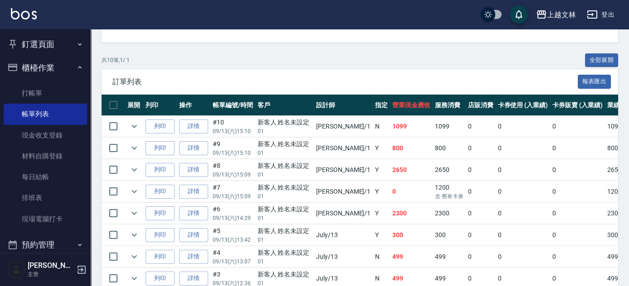 The height and width of the screenshot is (286, 629). I want to click on a: 打帳單, so click(45, 93).